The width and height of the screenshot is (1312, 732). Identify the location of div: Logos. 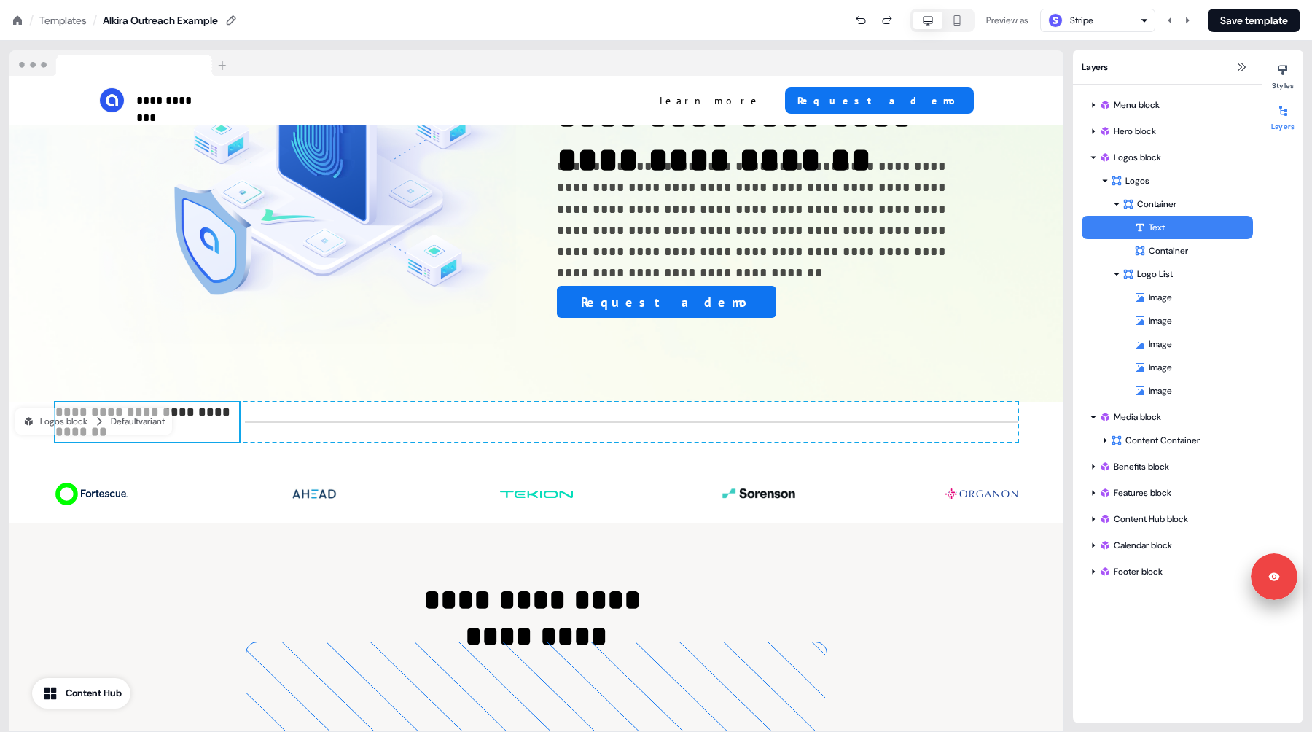
(1178, 181).